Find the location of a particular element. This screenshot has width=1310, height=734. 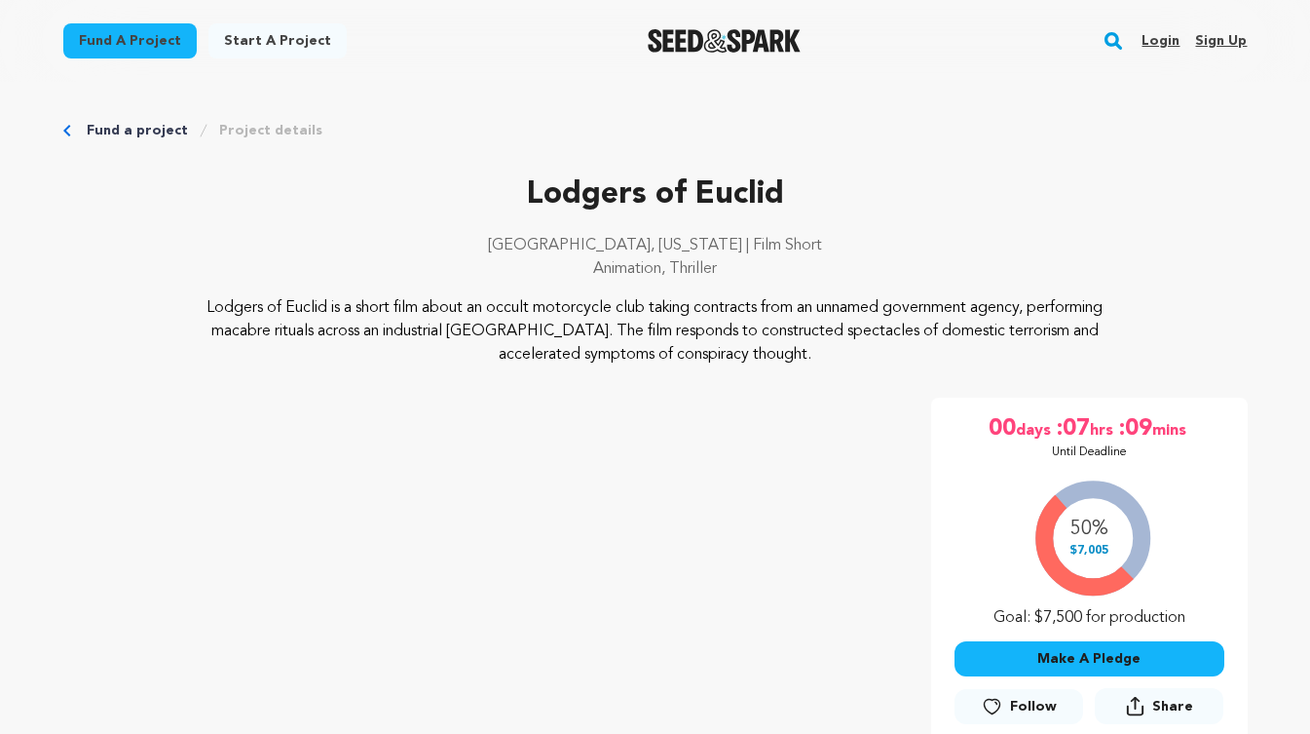

p: Lodgers of Euclid is located at coordinates (656, 195).